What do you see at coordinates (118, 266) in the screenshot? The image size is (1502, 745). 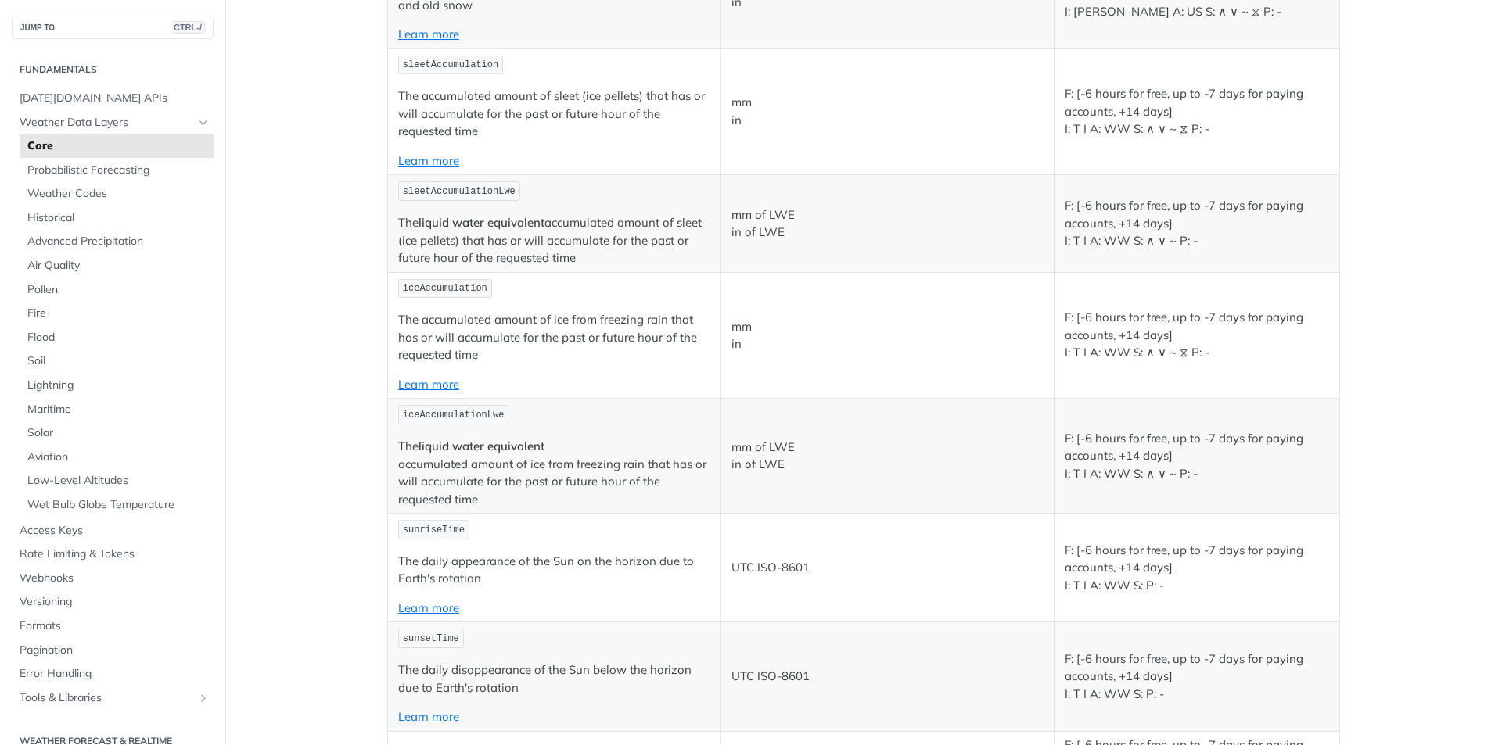 I see `span: Air Quality` at bounding box center [118, 266].